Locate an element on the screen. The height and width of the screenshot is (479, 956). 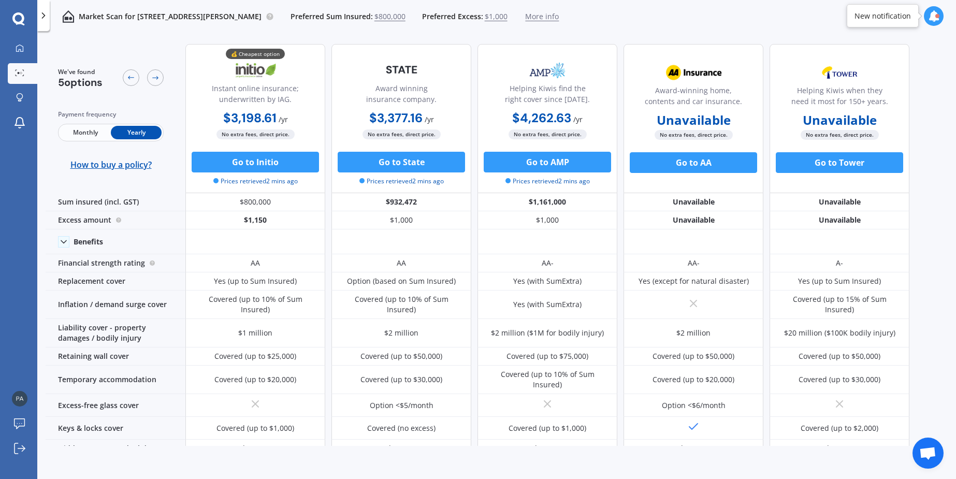
div: Covered (up to $5,000) is located at coordinates (548, 449).